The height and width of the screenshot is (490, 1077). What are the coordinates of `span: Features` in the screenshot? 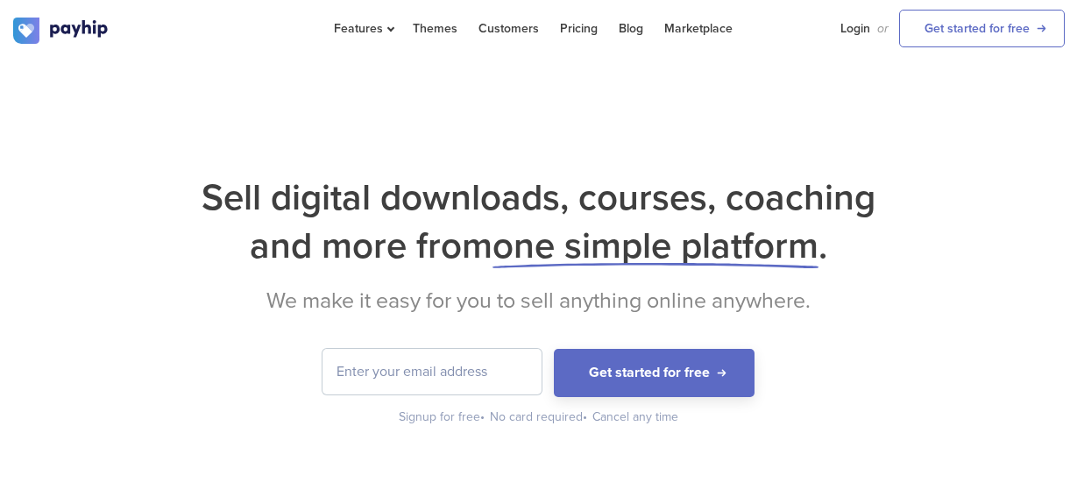 It's located at (363, 28).